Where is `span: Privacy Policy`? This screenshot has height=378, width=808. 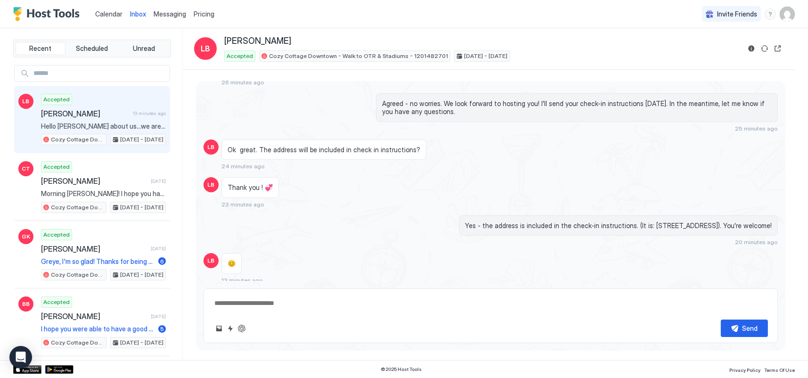 span: Privacy Policy is located at coordinates (745, 370).